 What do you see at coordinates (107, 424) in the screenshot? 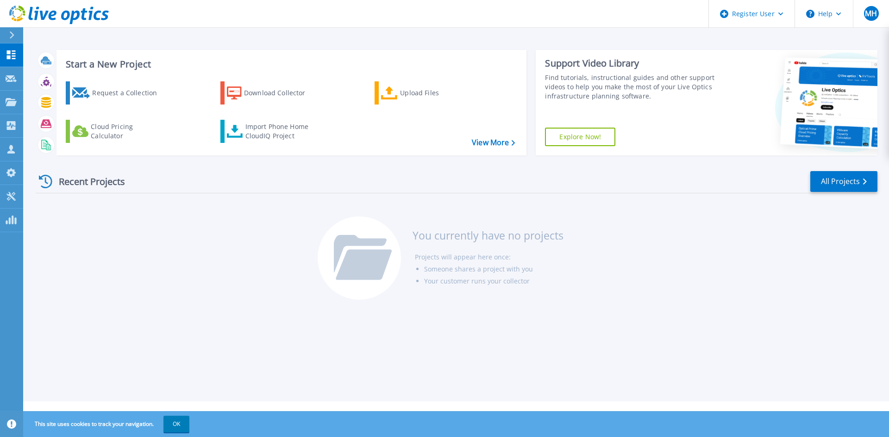
I see `span: This site uses cookies to track your navigation.` at bounding box center [107, 424].